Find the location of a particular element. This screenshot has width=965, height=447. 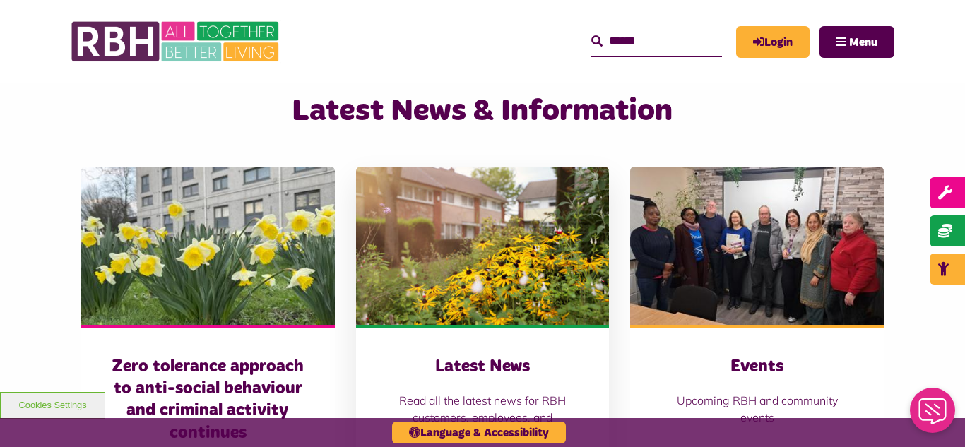

span: Menu is located at coordinates (863, 42).